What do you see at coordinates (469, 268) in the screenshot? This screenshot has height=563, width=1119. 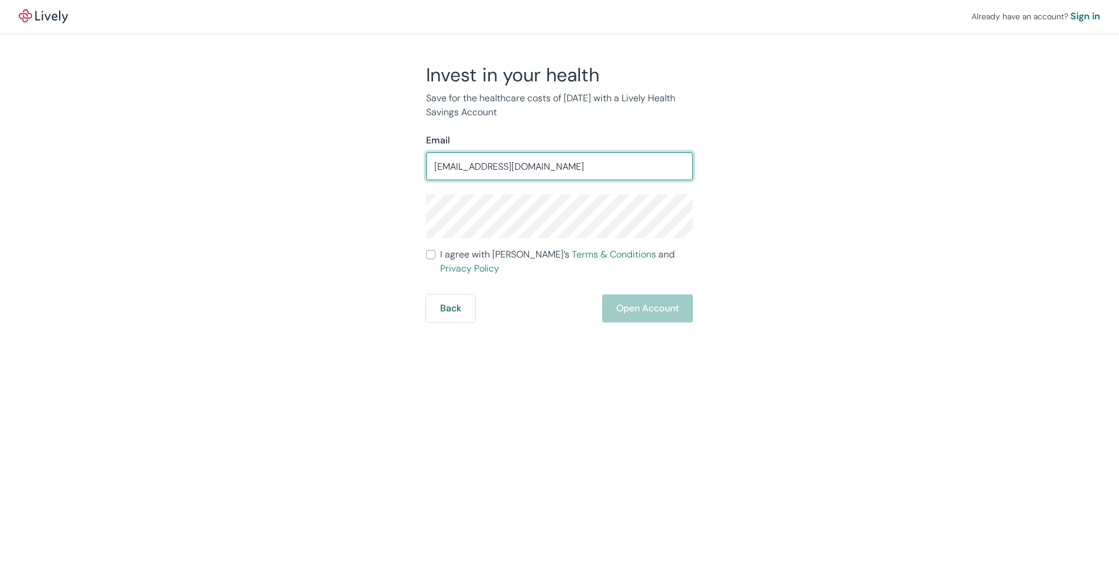 I see `a: Privacy Policy` at bounding box center [469, 268].